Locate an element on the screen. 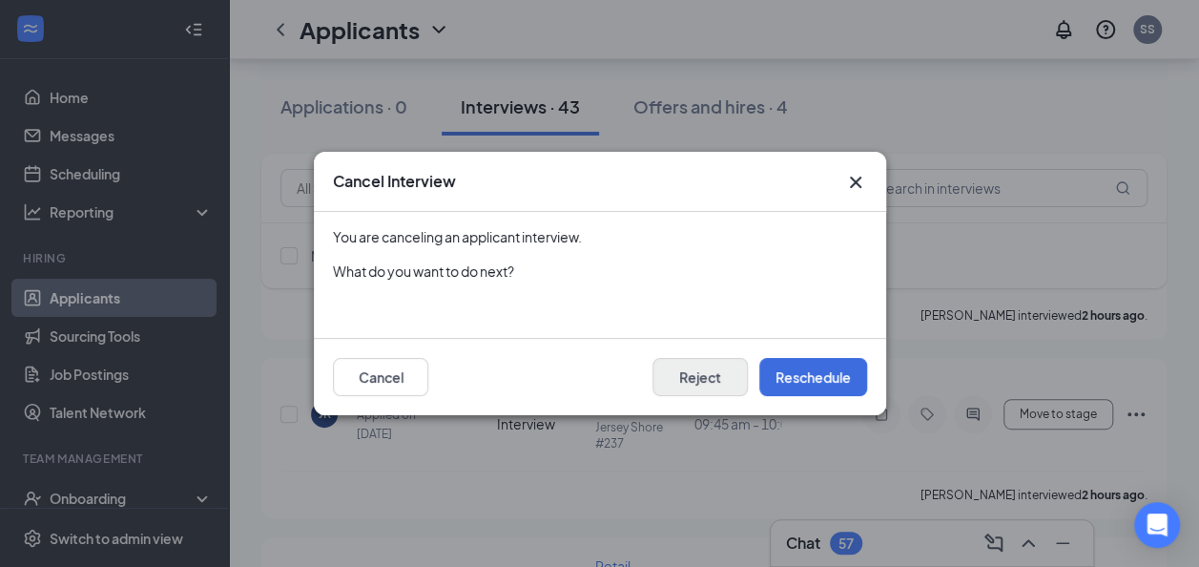 This screenshot has width=1199, height=567. button: Close is located at coordinates (856, 182).